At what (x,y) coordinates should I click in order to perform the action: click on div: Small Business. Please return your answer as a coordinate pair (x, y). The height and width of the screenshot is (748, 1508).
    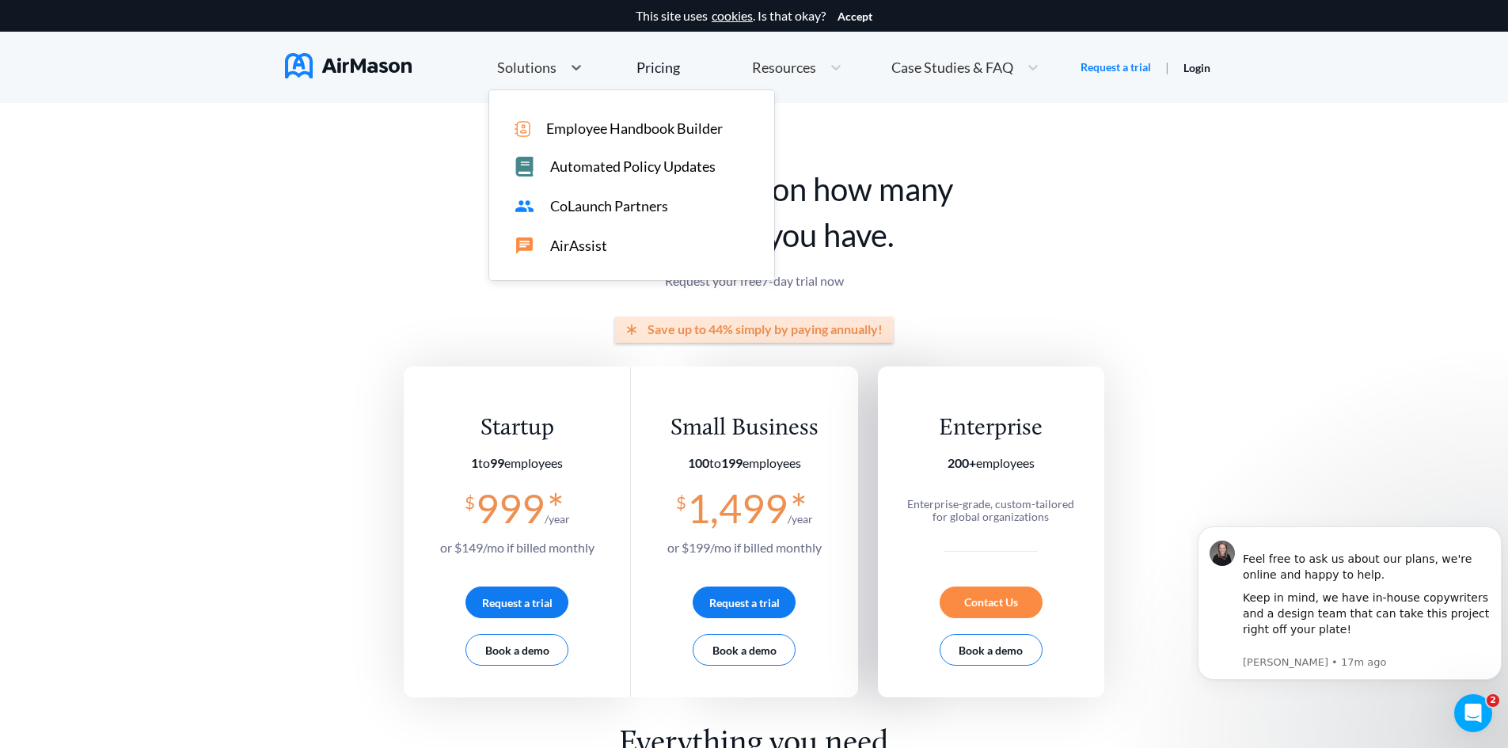
    Looking at the image, I should click on (744, 428).